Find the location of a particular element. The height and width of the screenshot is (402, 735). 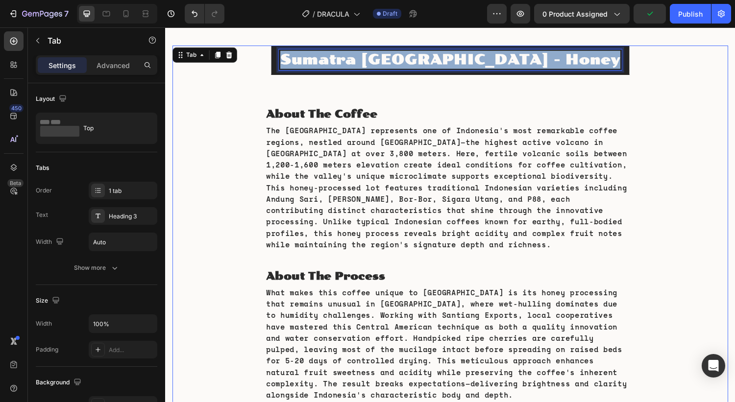

div: Background is located at coordinates (59, 382).